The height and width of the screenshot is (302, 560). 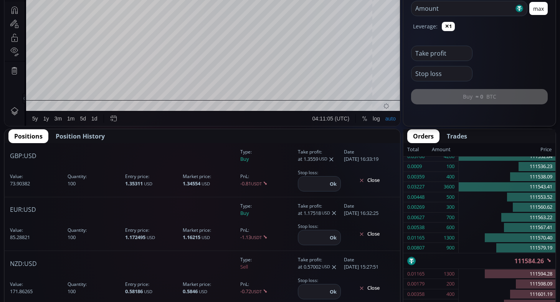 What do you see at coordinates (109, 265) in the screenshot?
I see `div: Go to` at bounding box center [109, 265].